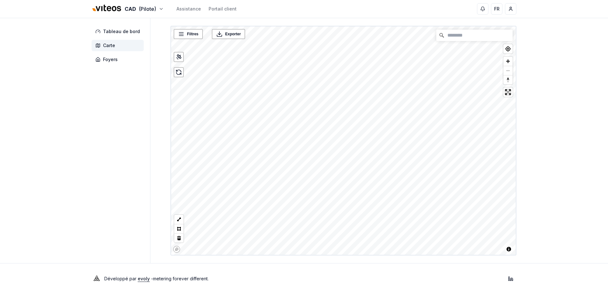 The width and height of the screenshot is (608, 294). I want to click on span: (Pilote), so click(147, 9).